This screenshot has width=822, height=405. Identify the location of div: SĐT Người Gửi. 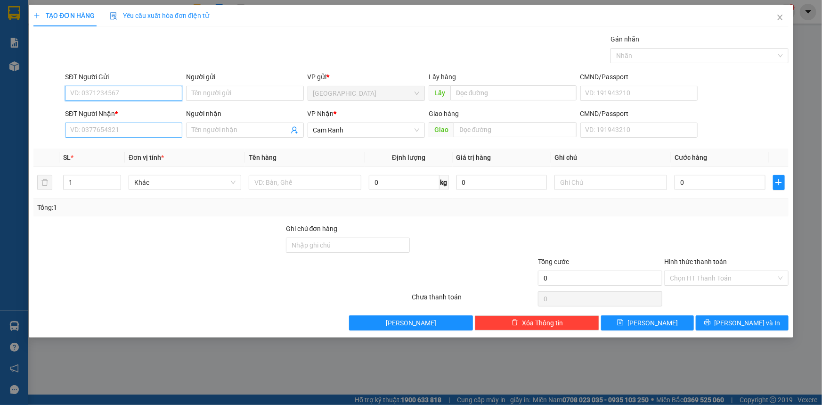
(123, 77).